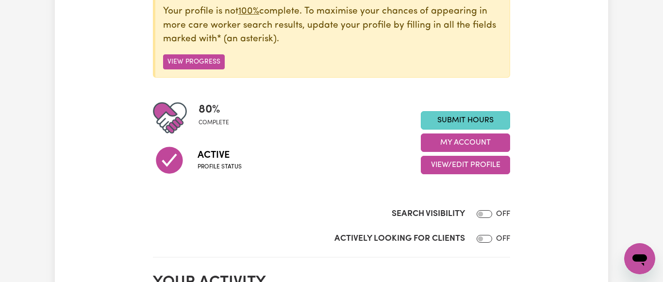 This screenshot has width=663, height=282. I want to click on label: Actively Looking for Clients, so click(399, 239).